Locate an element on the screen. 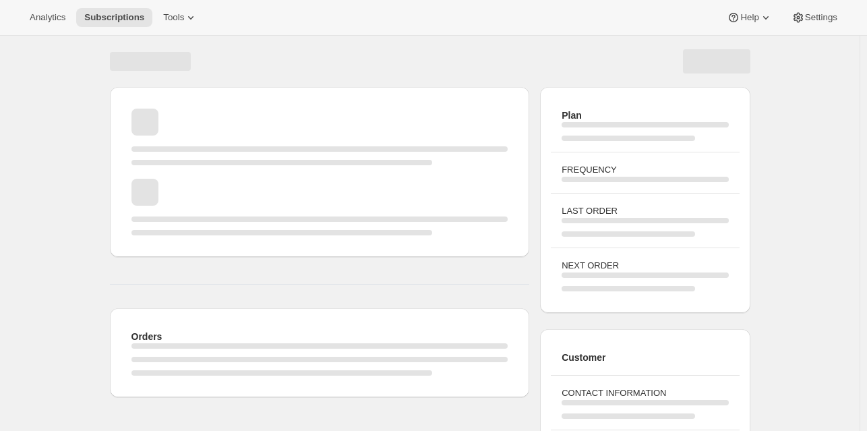 This screenshot has width=867, height=431. span: Subscriptions is located at coordinates (114, 18).